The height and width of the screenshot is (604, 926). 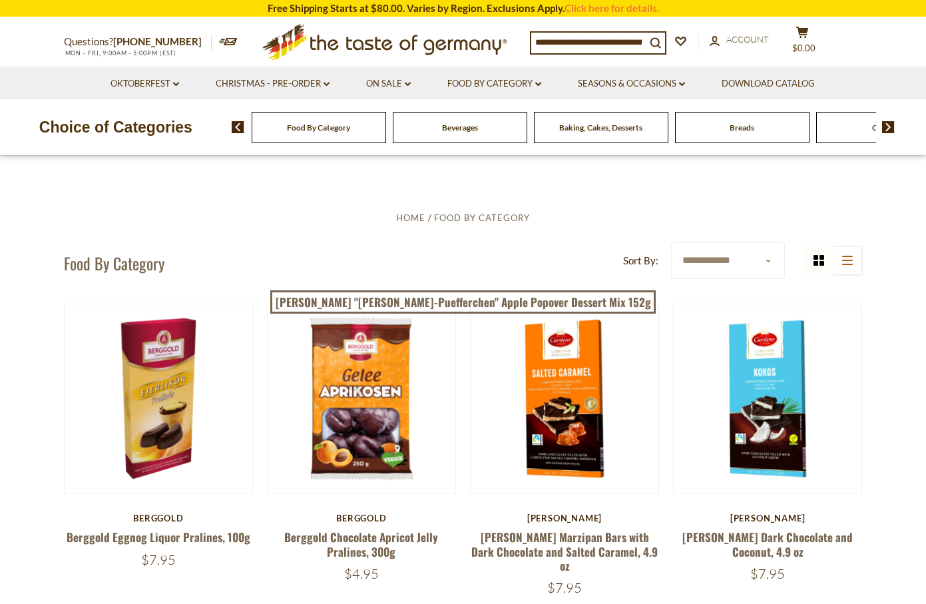 I want to click on img: Carstens Luebecker Dark Chocolate and Coconut, 4.9 oz, so click(x=768, y=398).